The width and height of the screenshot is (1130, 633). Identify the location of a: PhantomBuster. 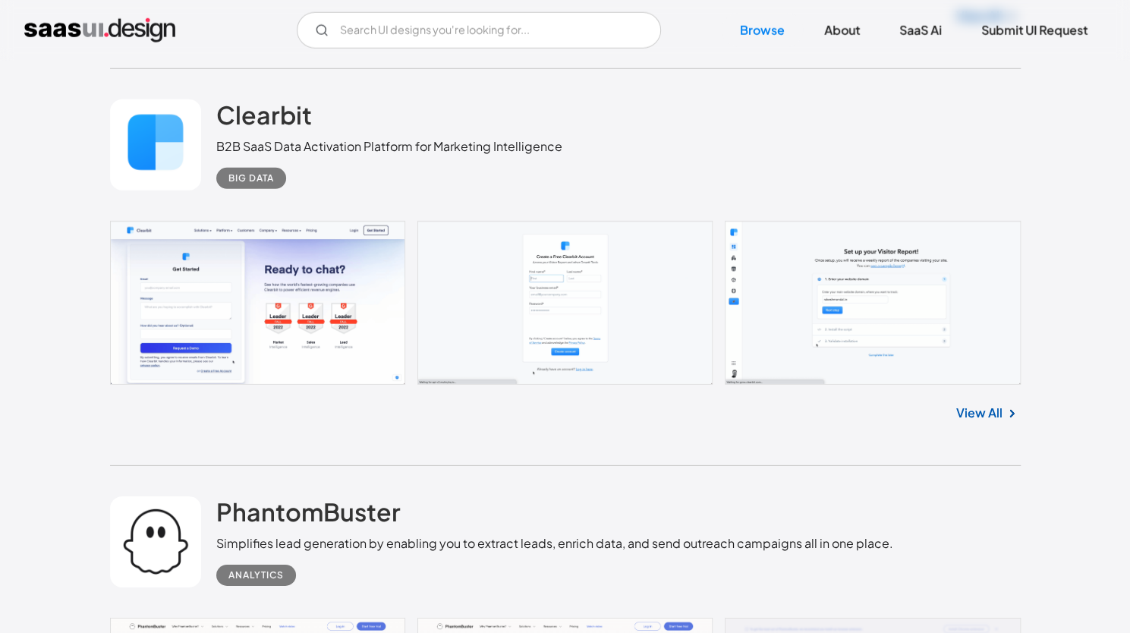
(308, 515).